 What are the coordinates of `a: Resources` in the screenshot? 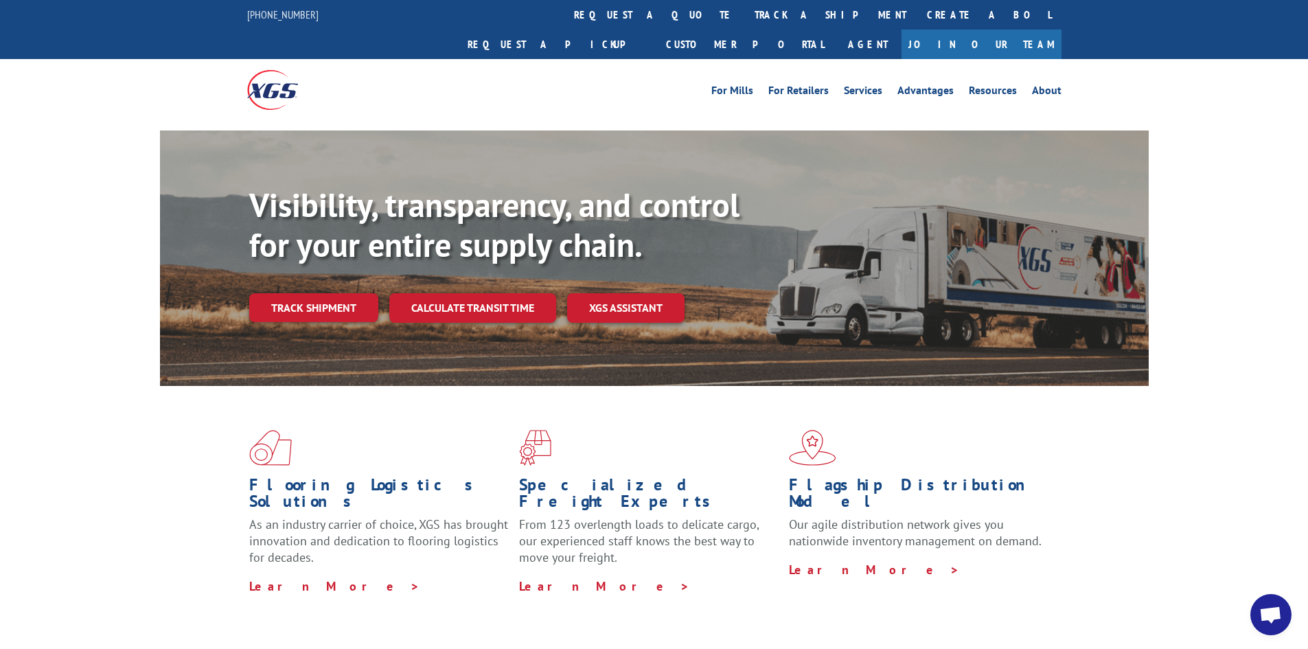 It's located at (993, 93).